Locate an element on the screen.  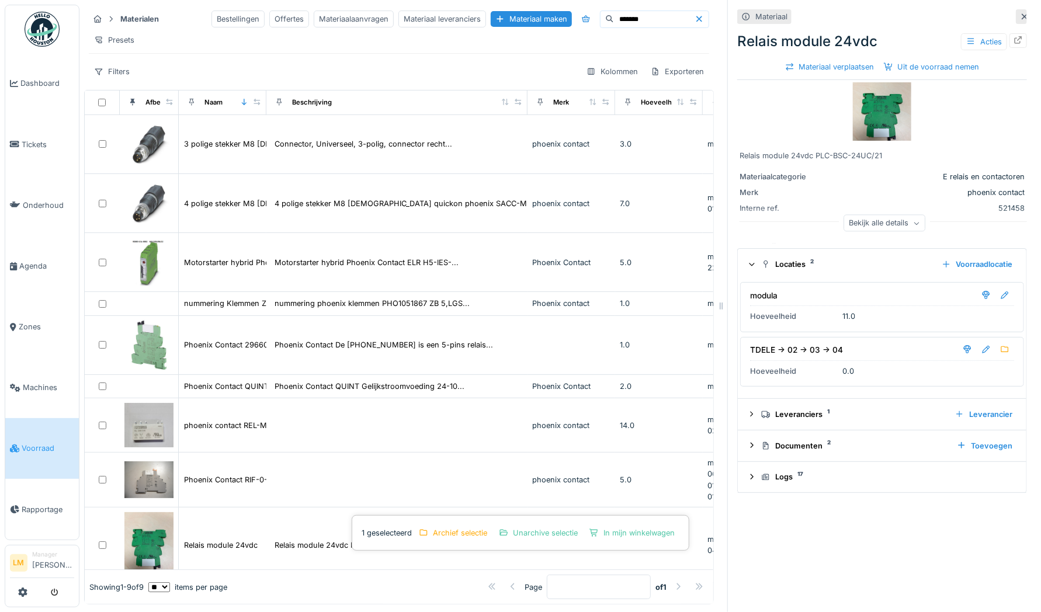
div: Phoenix Contact 2966016 RELAISVOET 5PINS SCHROEF is located at coordinates (285, 345).